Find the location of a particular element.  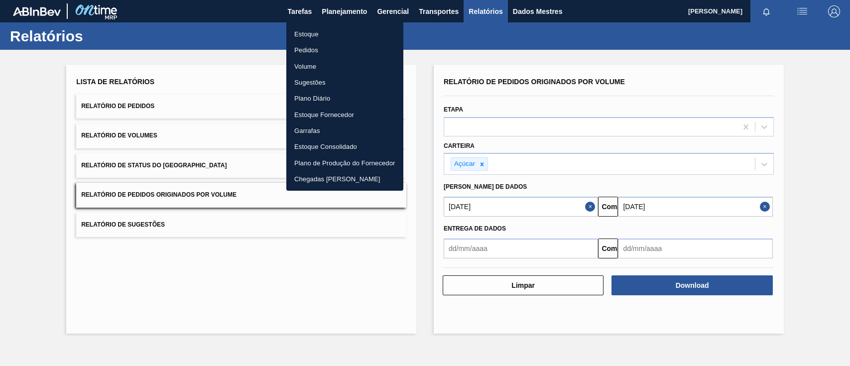

font: Estoque is located at coordinates (306, 34).